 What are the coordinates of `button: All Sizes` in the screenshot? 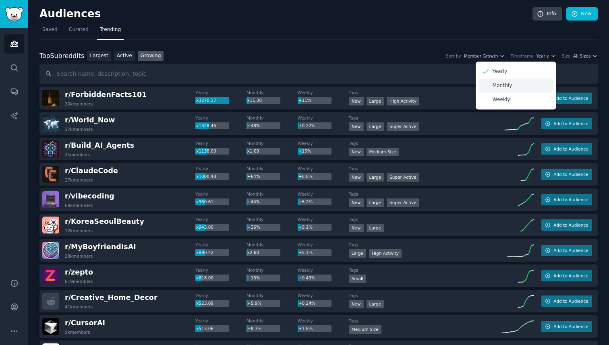 It's located at (585, 56).